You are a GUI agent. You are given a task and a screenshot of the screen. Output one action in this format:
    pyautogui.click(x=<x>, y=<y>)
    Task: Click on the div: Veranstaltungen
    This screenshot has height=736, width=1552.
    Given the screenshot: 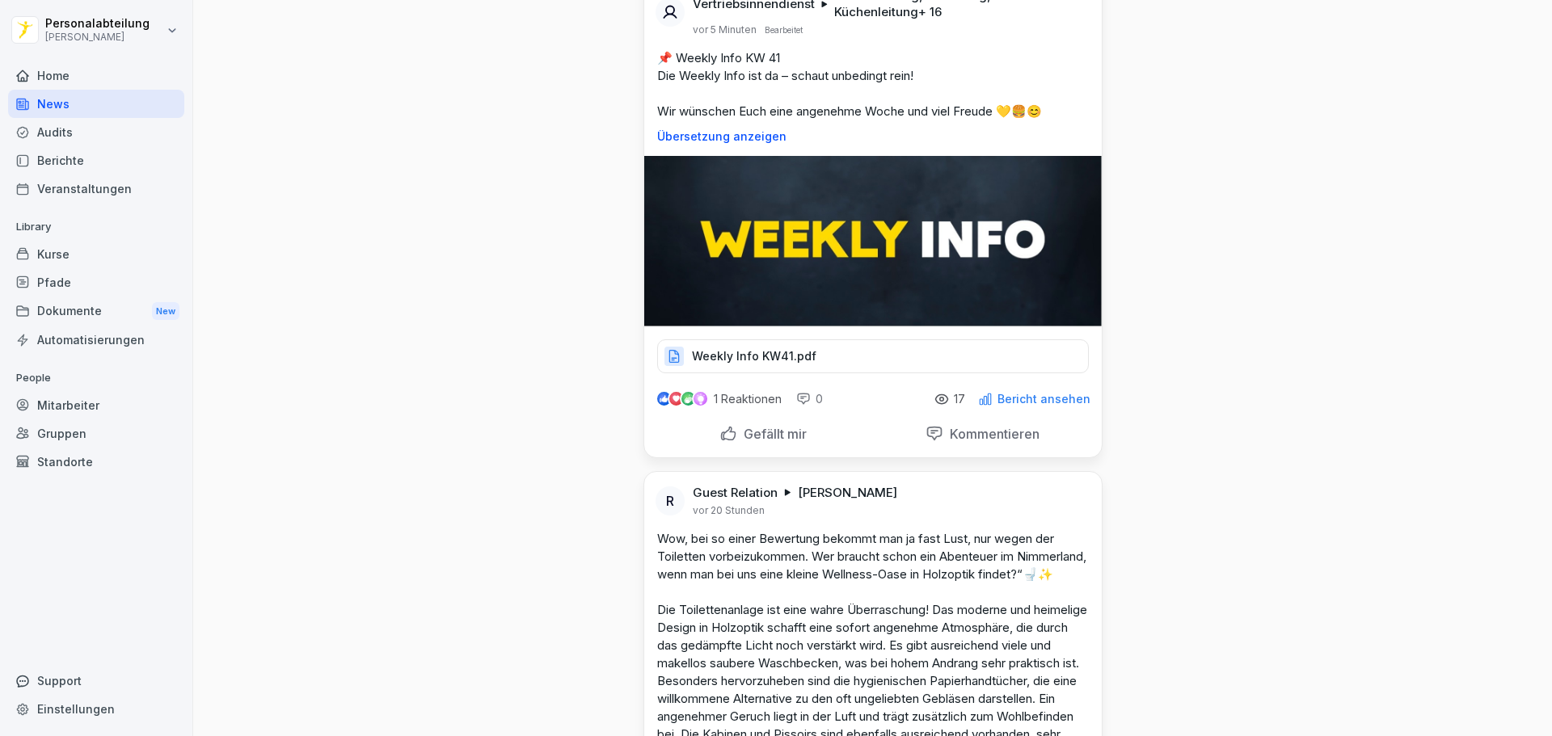 What is the action you would take?
    pyautogui.click(x=96, y=188)
    